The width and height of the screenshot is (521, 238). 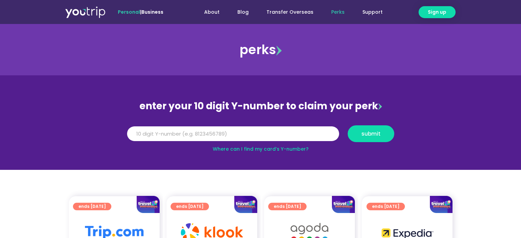 What do you see at coordinates (372, 12) in the screenshot?
I see `a: Support` at bounding box center [372, 12].